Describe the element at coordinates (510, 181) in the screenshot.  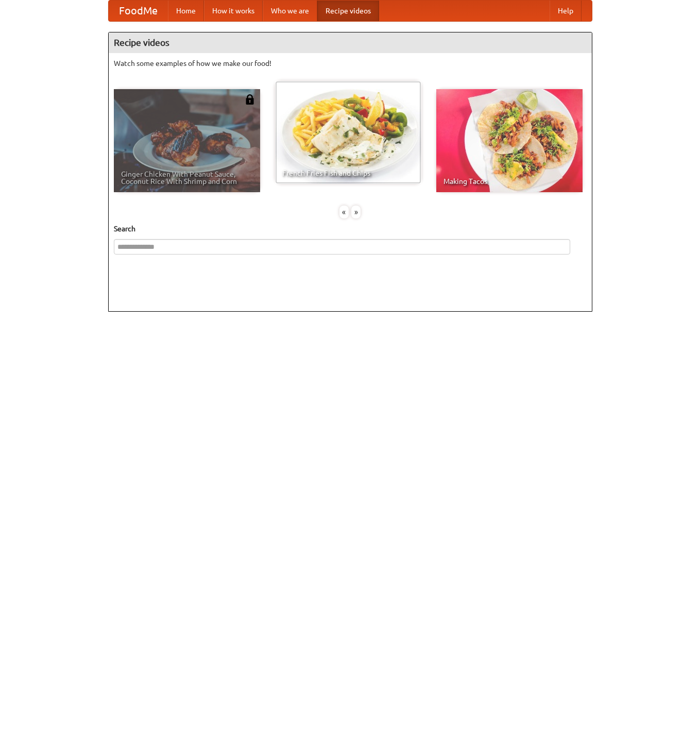
I see `span: Making Tacos` at that location.